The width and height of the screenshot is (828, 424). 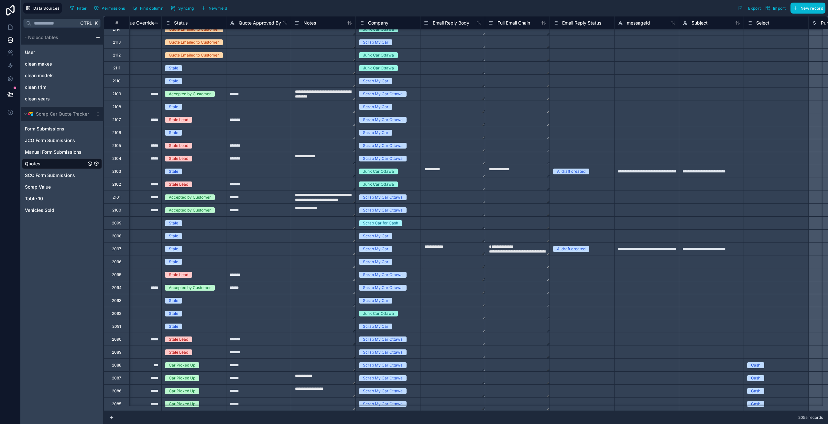 I want to click on span: Export, so click(x=754, y=8).